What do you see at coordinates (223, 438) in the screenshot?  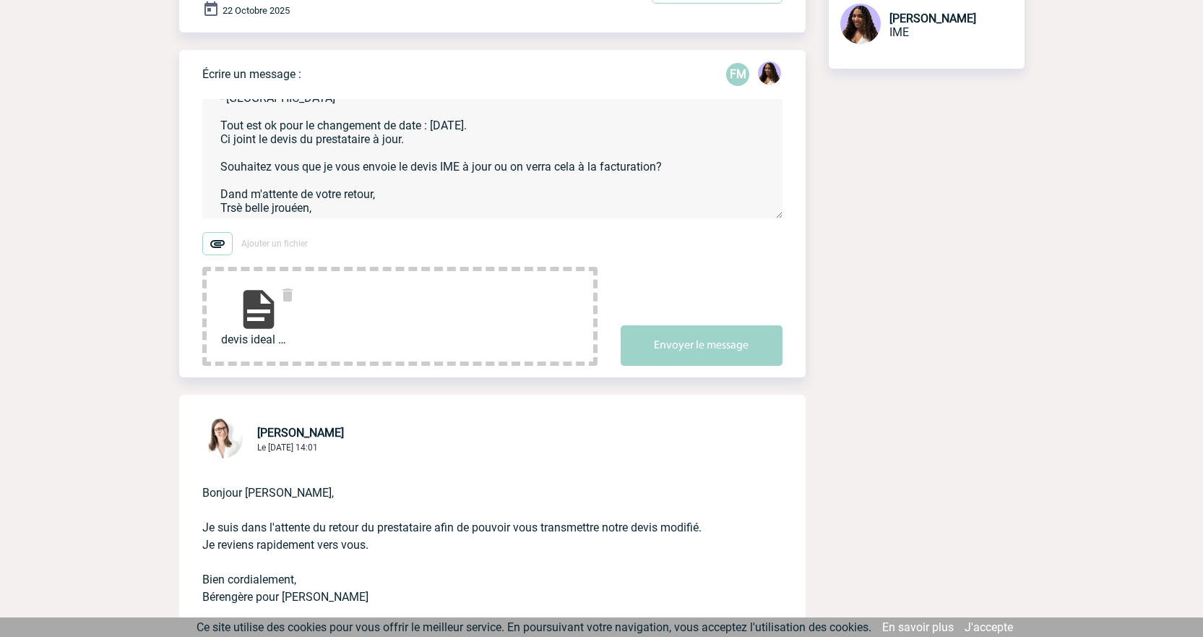 I see `img: 122719-0.jpg` at bounding box center [223, 438].